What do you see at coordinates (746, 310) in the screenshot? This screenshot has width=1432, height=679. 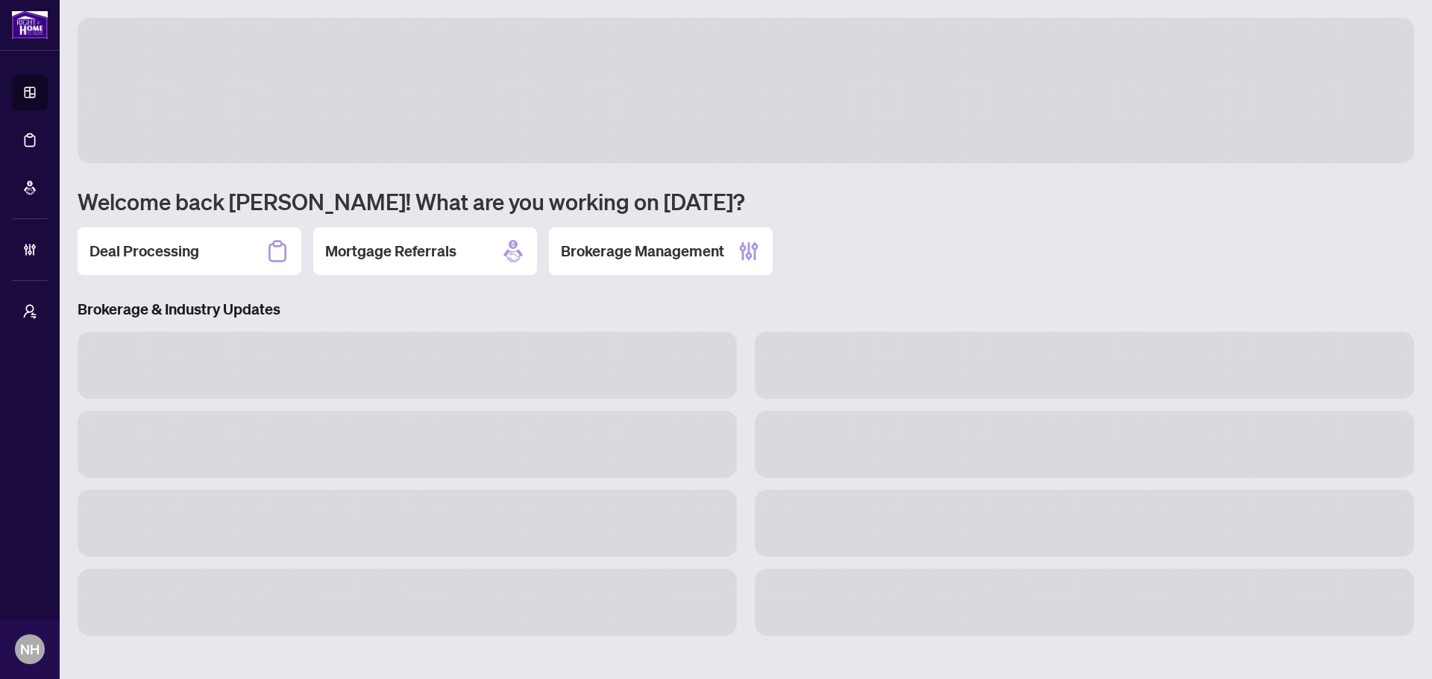 I see `h3: Brokerage & Industry Updates` at bounding box center [746, 310].